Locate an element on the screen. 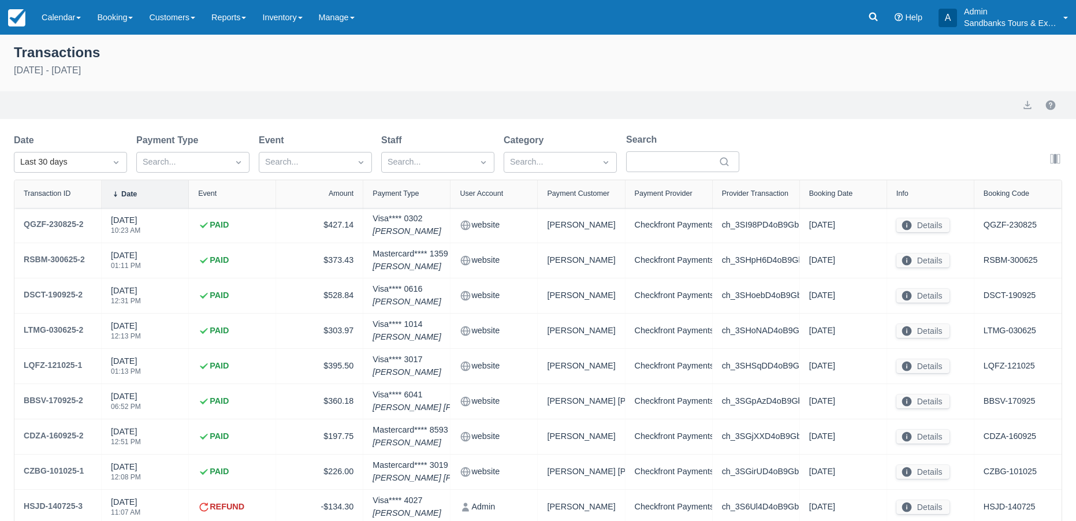  a: BBSV-170925 is located at coordinates (1010, 401).